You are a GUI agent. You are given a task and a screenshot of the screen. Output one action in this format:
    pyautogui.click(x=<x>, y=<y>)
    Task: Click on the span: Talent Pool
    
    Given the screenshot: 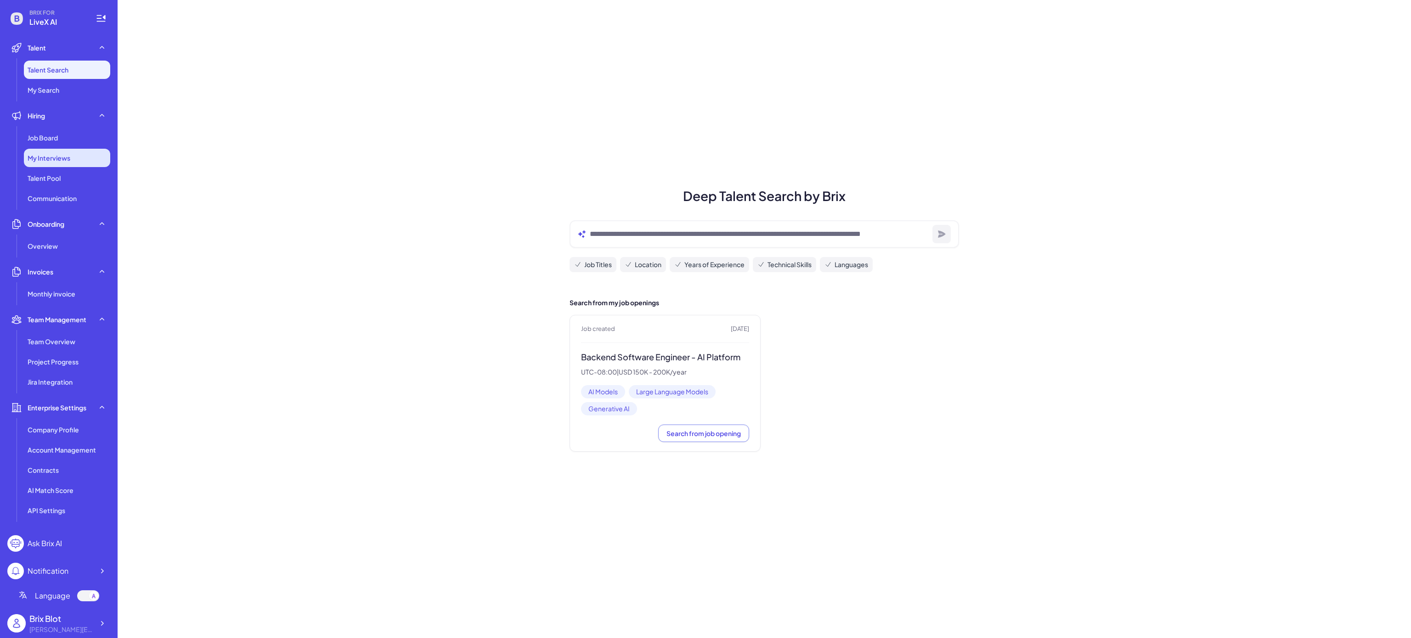 What is the action you would take?
    pyautogui.click(x=44, y=178)
    